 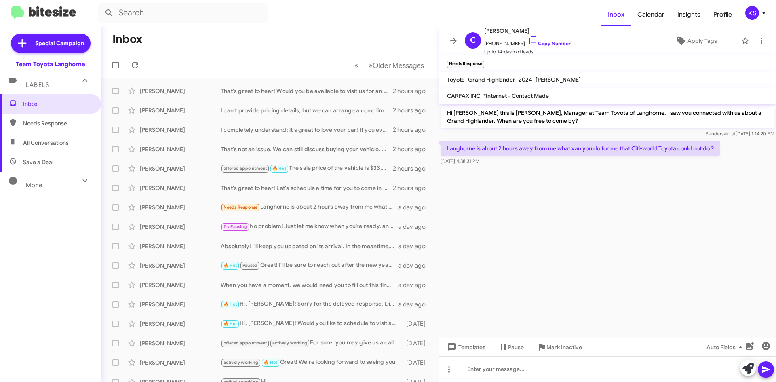 I want to click on a: Insights, so click(x=689, y=15).